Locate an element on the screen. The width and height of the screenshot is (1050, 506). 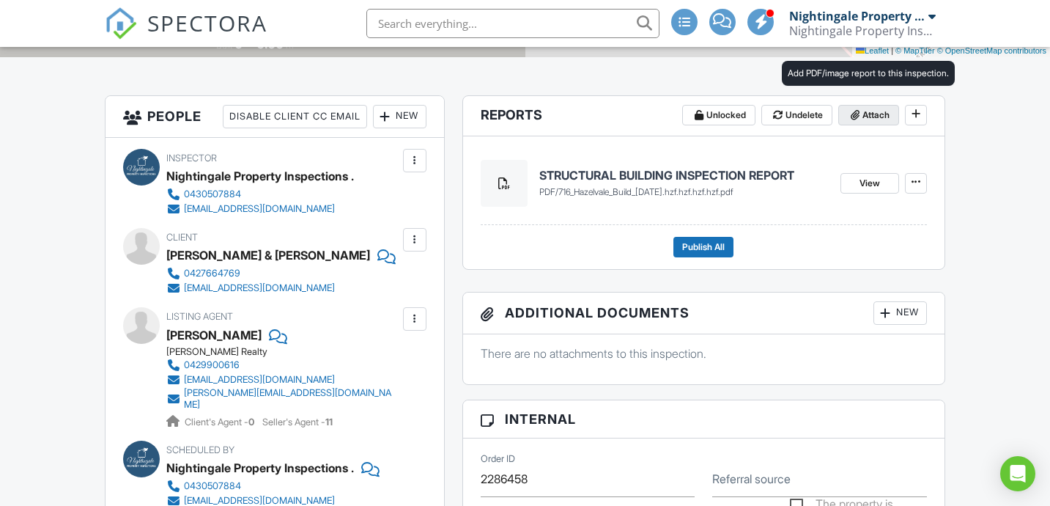
span: Inspector is located at coordinates (191, 158).